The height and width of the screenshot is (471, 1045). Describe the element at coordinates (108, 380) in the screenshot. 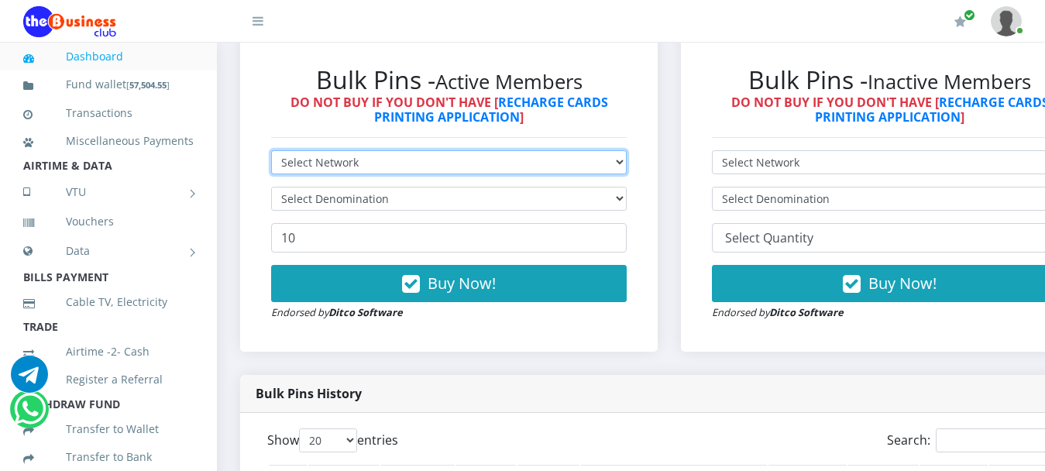

I see `a: Register a Referral` at that location.